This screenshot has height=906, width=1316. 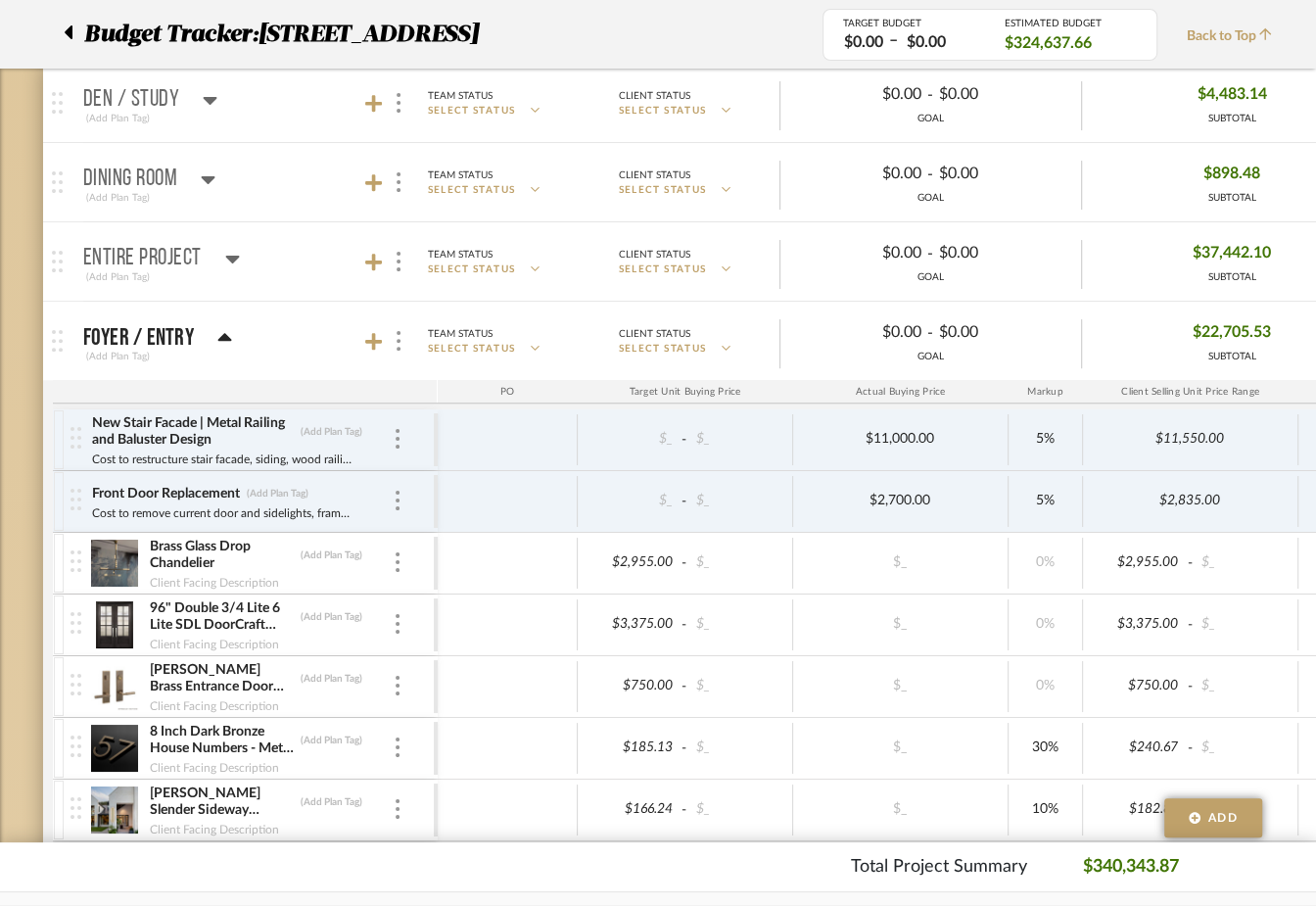 What do you see at coordinates (1137, 563) in the screenshot?
I see `div: $2,955.00` at bounding box center [1137, 563].